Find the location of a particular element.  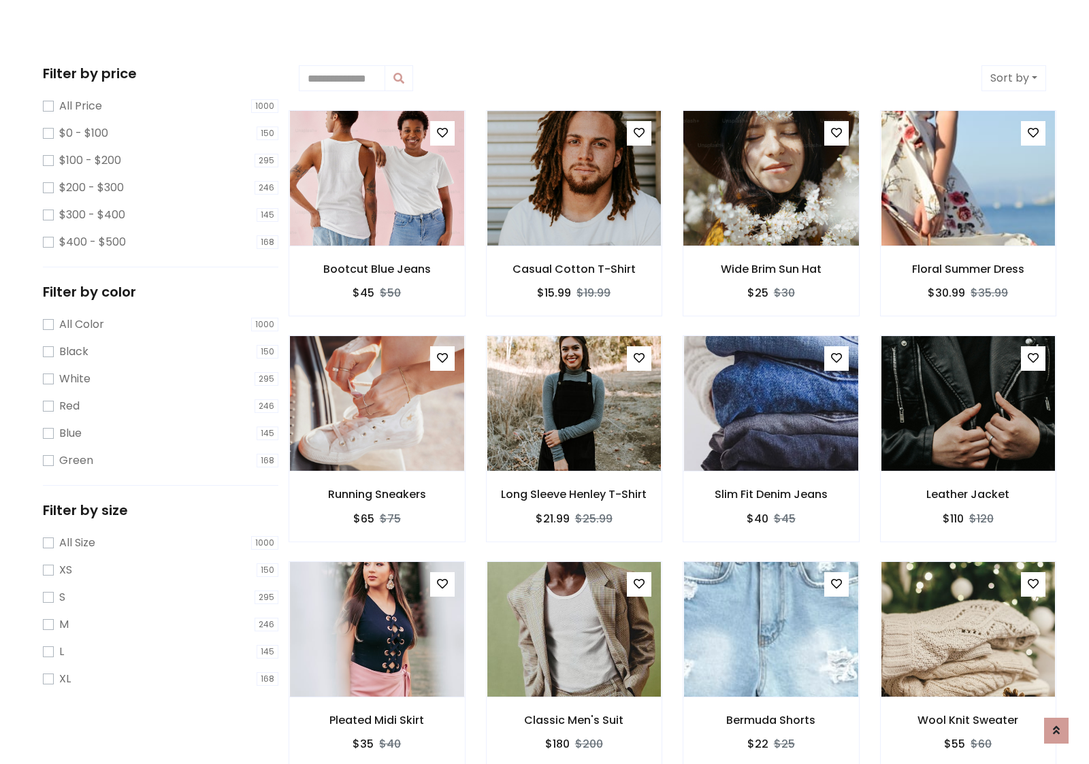

h6: $22 is located at coordinates (757, 744).